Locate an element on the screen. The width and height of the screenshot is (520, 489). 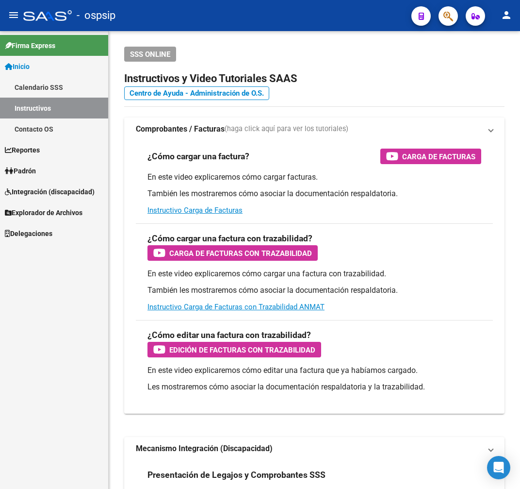
h3: ¿Cómo cargar una factura con trazabilidad? is located at coordinates (230, 238).